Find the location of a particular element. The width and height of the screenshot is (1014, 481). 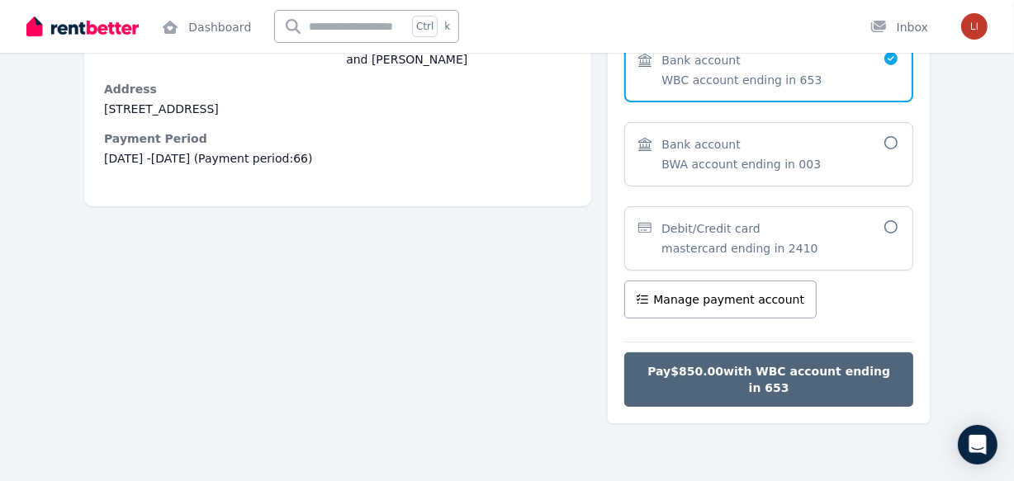

dt: Address is located at coordinates (338, 89).